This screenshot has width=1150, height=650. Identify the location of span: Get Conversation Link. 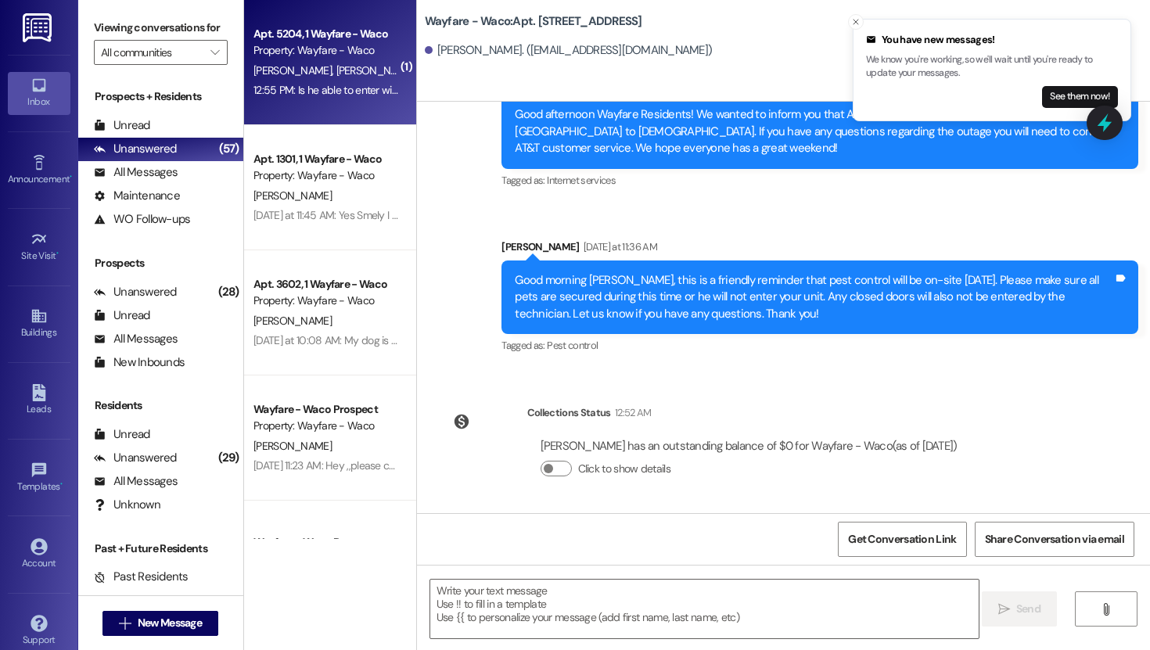
(902, 539).